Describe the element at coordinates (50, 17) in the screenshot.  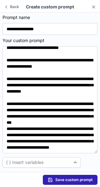
I see `label: Prompt name` at that location.